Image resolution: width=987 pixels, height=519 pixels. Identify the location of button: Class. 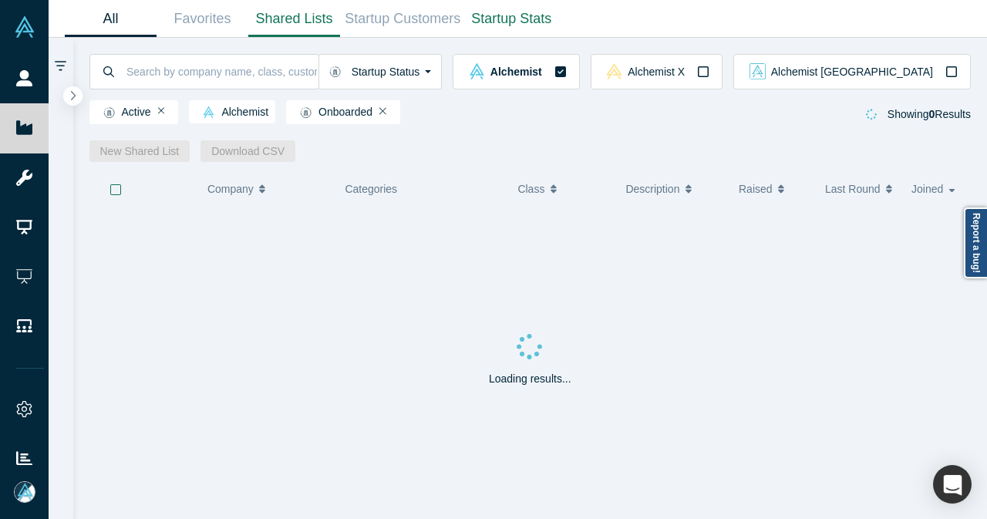
(559, 189).